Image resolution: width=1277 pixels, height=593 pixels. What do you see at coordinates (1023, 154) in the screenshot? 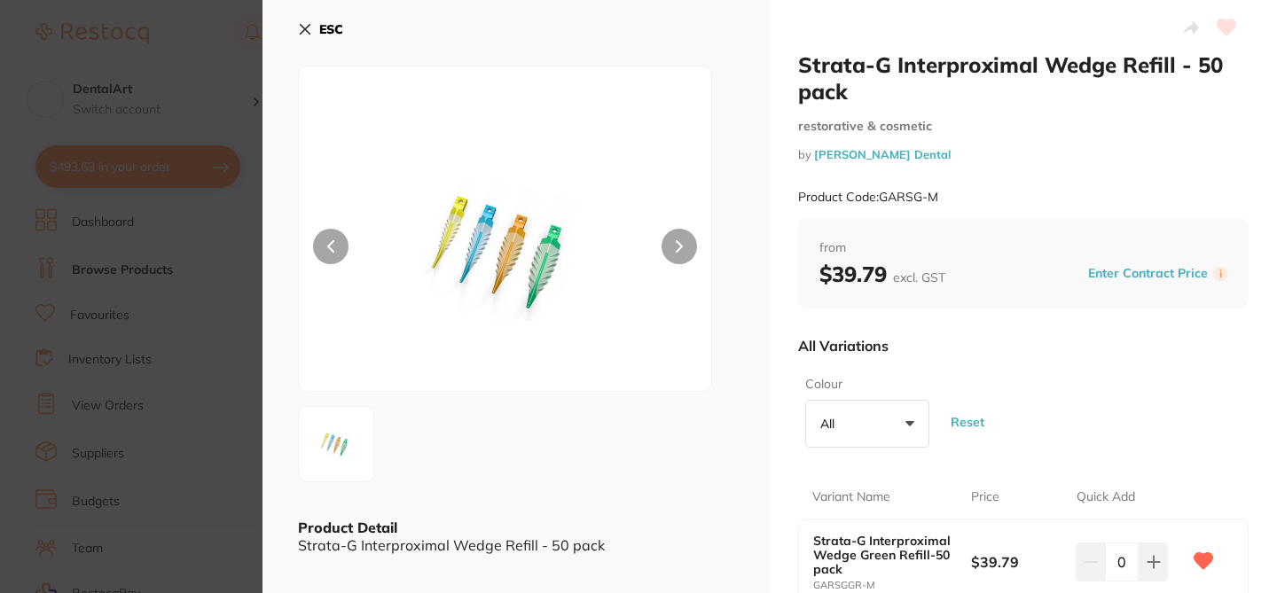
I see `small: by` at bounding box center [1023, 154].